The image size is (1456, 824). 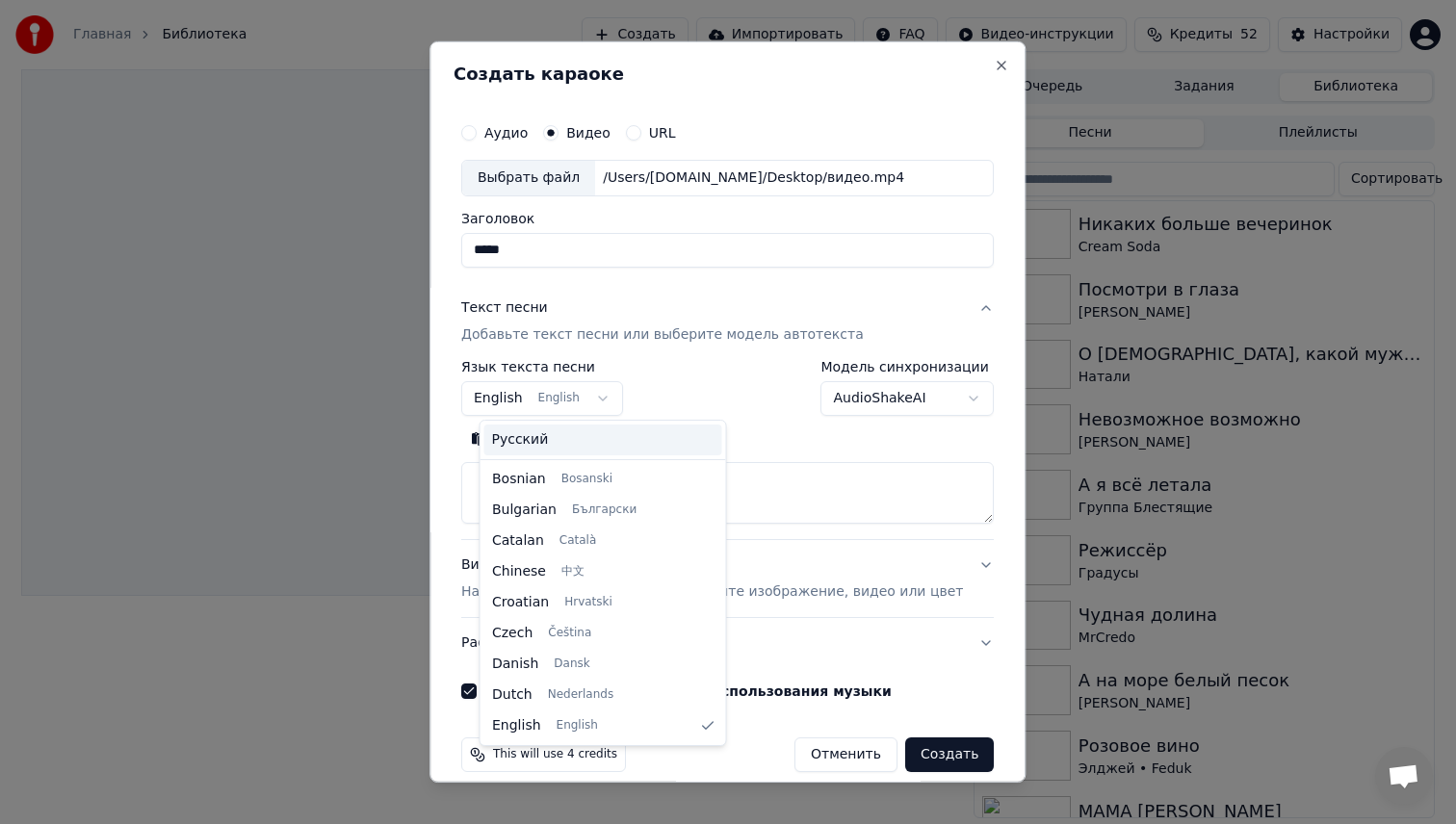 I want to click on span: Danish, so click(x=516, y=664).